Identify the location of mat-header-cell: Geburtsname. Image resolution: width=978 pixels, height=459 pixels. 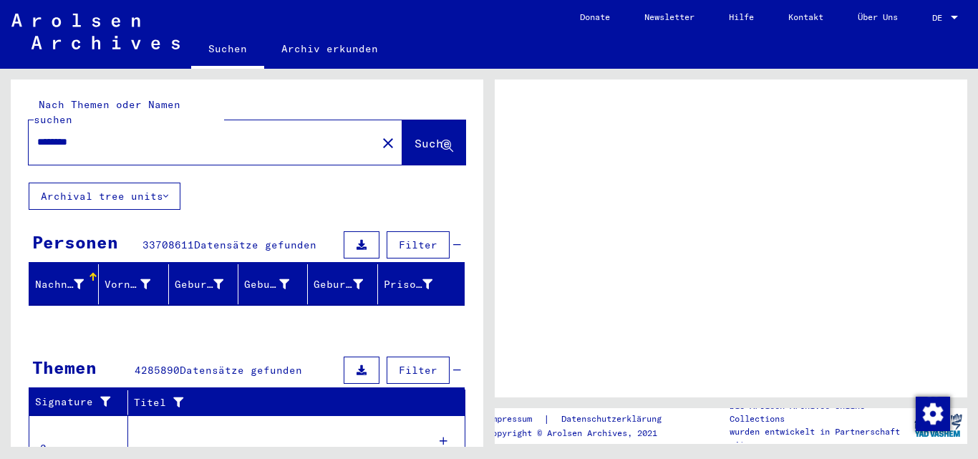
(203, 284).